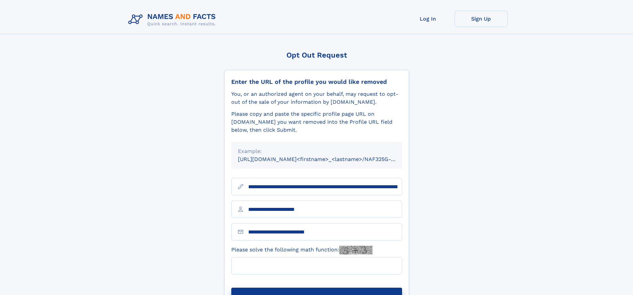  I want to click on div: Opt Out Request, so click(316, 55).